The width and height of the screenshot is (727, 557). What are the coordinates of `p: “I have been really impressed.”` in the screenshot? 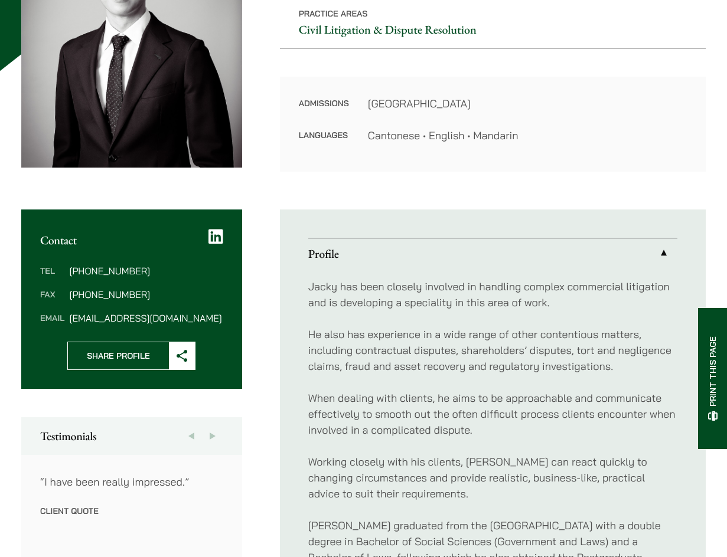 It's located at (132, 482).